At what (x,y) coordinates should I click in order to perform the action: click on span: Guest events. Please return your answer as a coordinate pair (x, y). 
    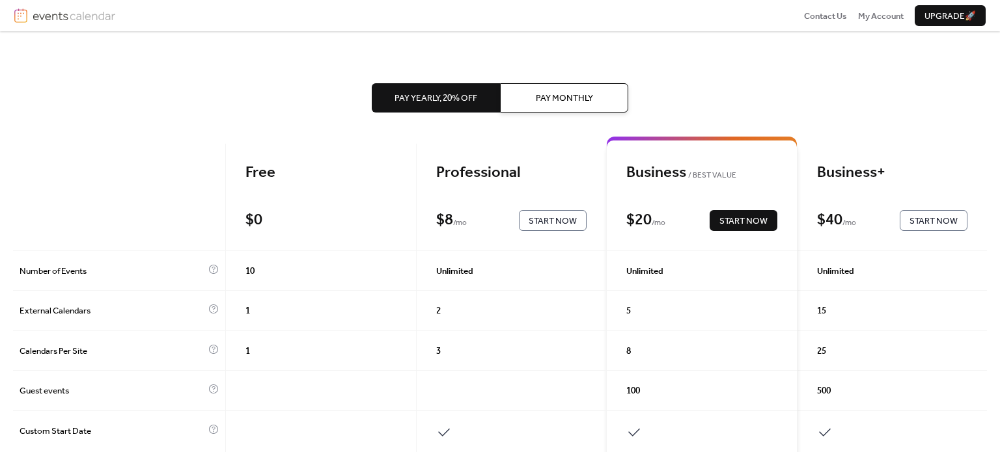
    Looking at the image, I should click on (112, 391).